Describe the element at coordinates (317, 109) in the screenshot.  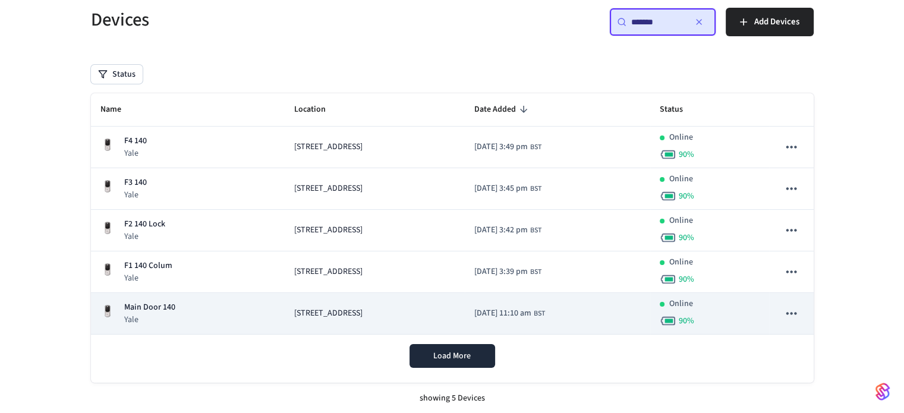
I see `span: Location` at that location.